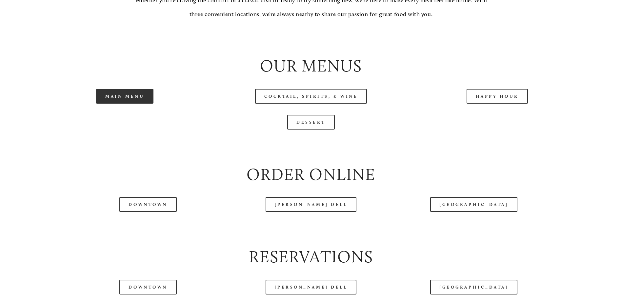  I want to click on h2: Order Online, so click(311, 174).